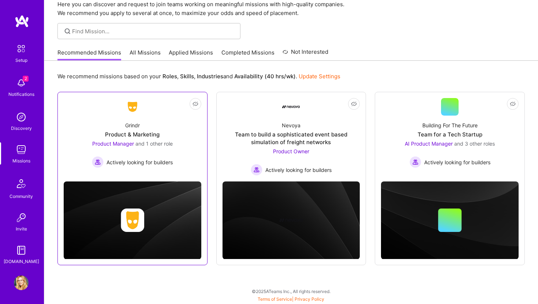 The width and height of the screenshot is (538, 304). Describe the element at coordinates (309, 299) in the screenshot. I see `a: Privacy Policy` at that location.